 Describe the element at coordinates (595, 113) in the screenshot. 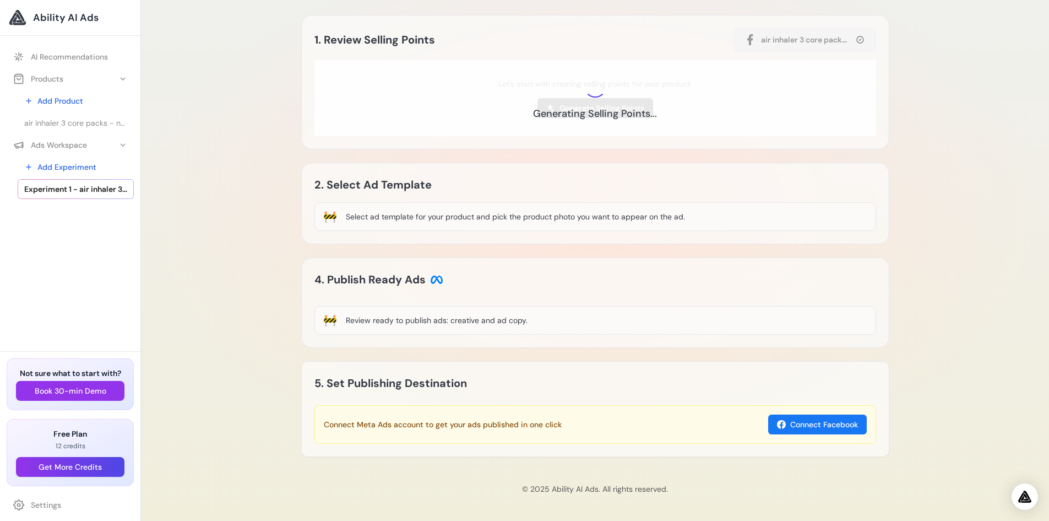

I see `span: Generating Selling Points...` at that location.